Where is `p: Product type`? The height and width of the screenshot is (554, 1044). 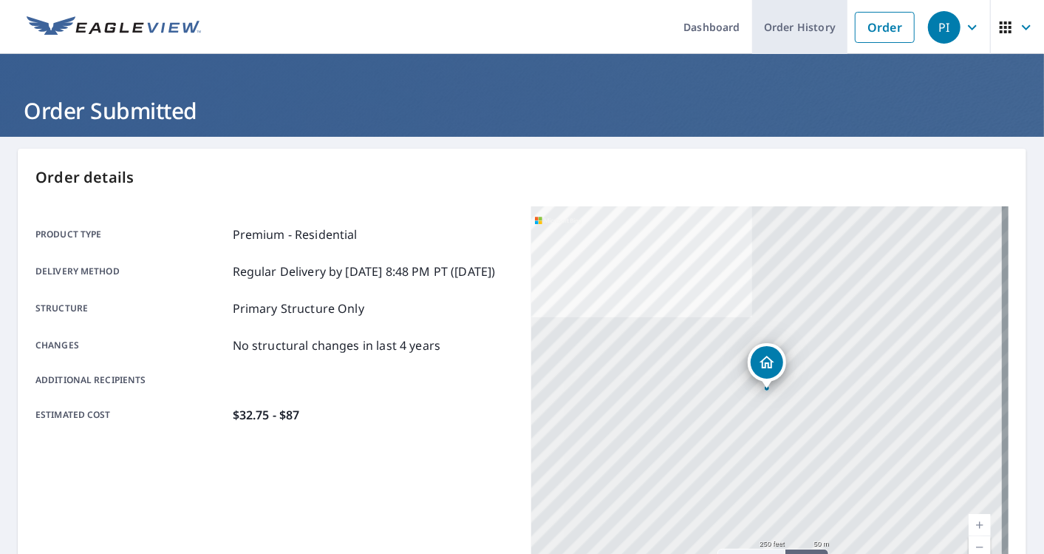
p: Product type is located at coordinates (131, 234).